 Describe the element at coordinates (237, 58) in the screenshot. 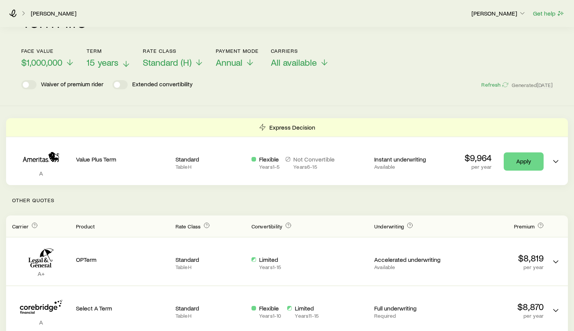

I see `button: Payment ModeAnnual` at that location.